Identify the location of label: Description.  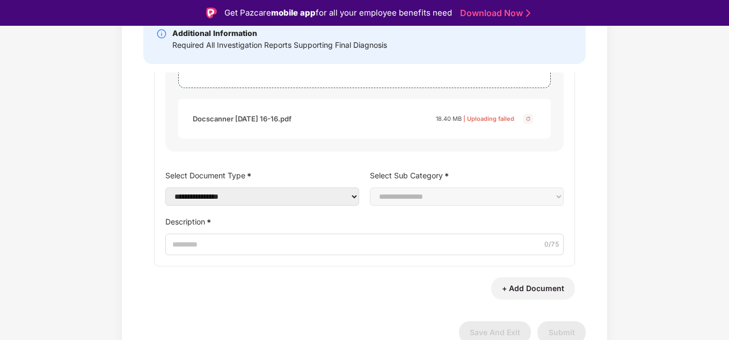
(365, 221).